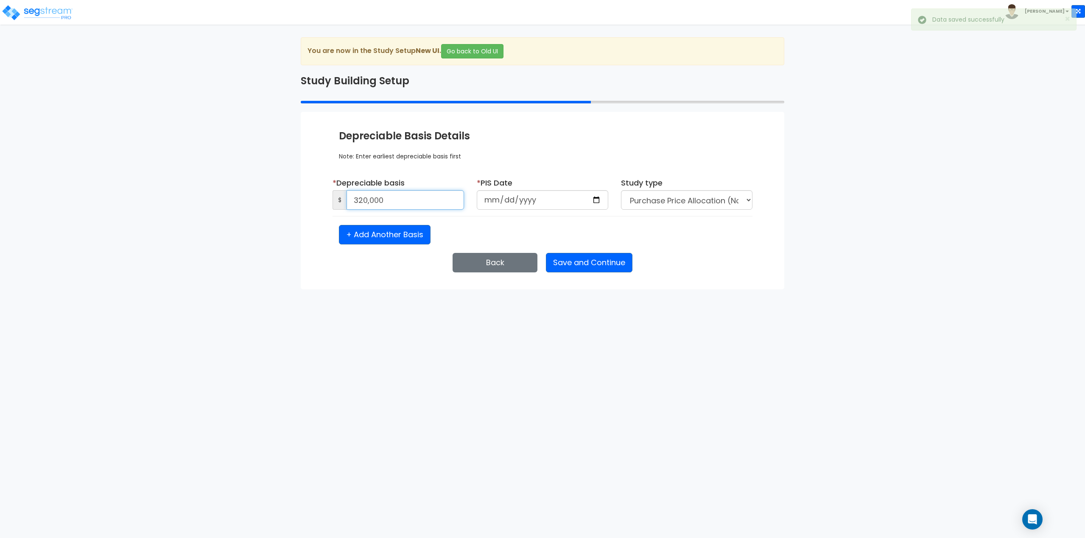  Describe the element at coordinates (37, 13) in the screenshot. I see `img: logo_pro_r.png` at that location.